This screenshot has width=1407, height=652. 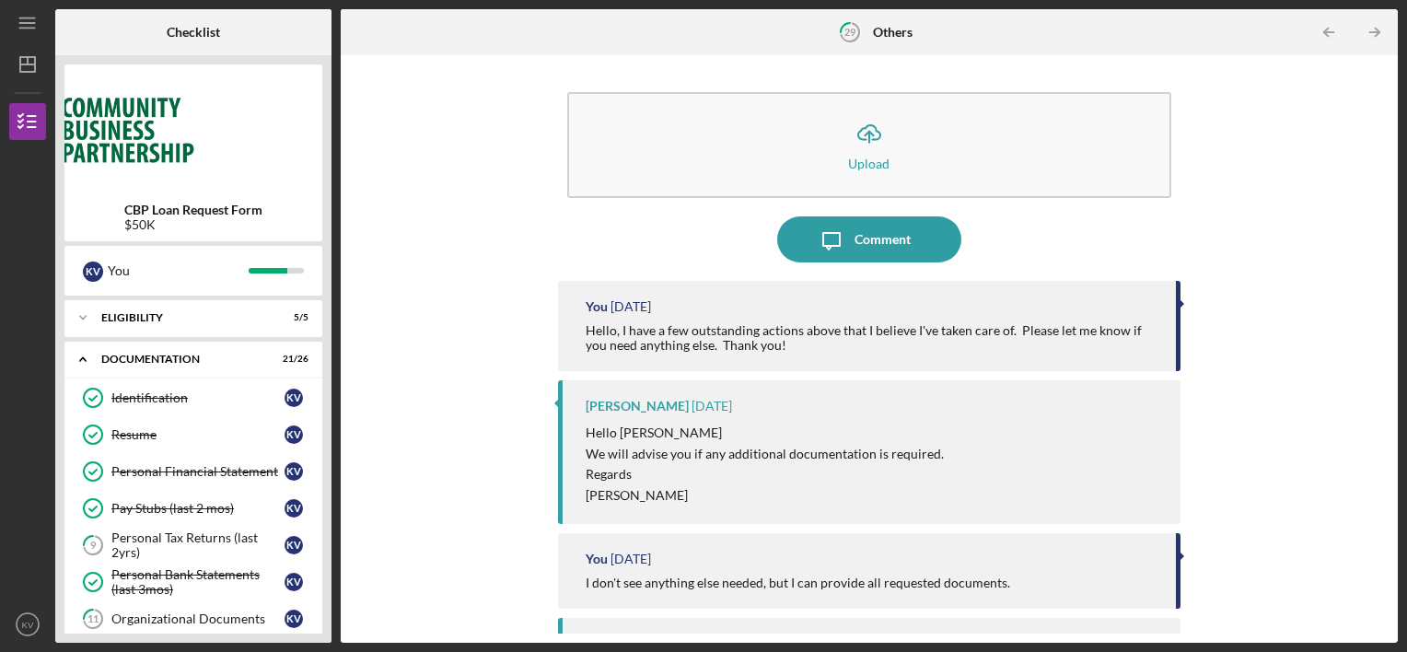 I want to click on div: 5 / 5, so click(x=292, y=318).